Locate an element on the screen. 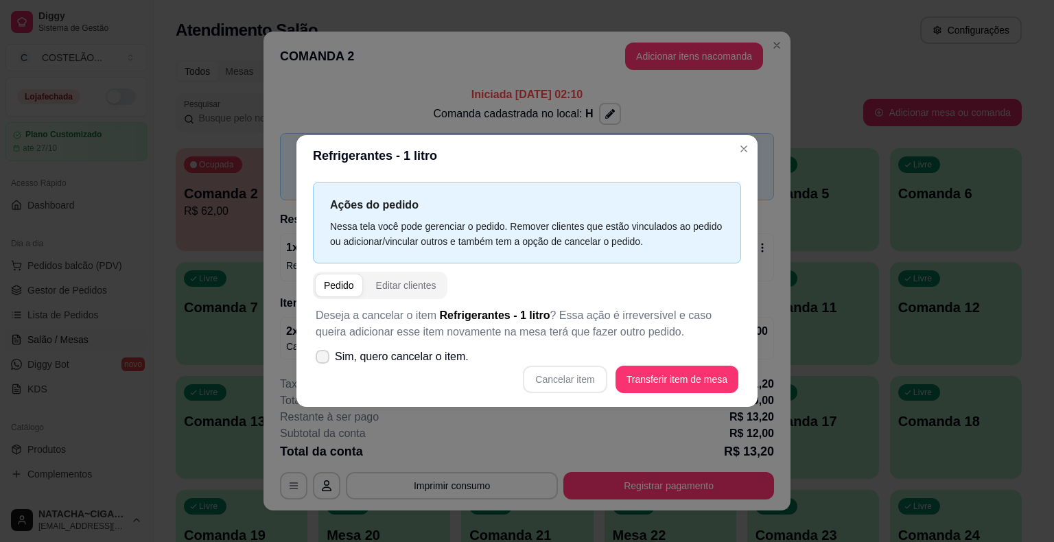 The height and width of the screenshot is (542, 1054). div: Pedido is located at coordinates (339, 286).